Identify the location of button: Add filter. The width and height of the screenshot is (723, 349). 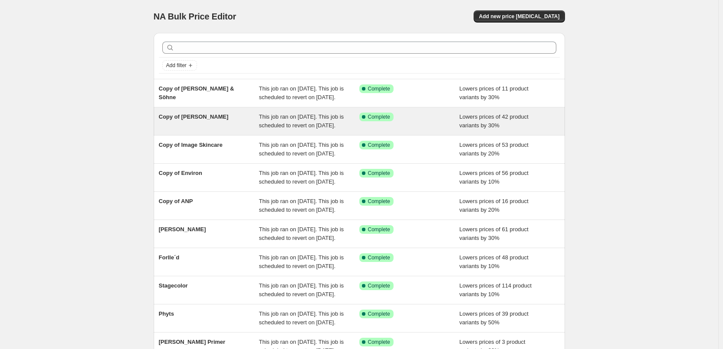
(180, 65).